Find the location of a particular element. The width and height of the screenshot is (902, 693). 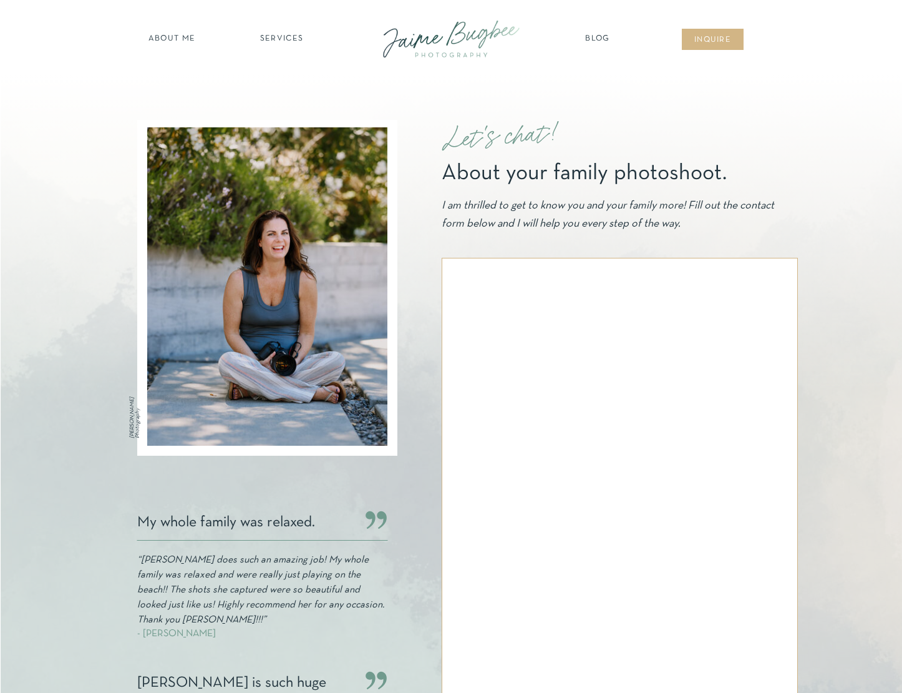

nav: inqUIre is located at coordinates (713, 41).